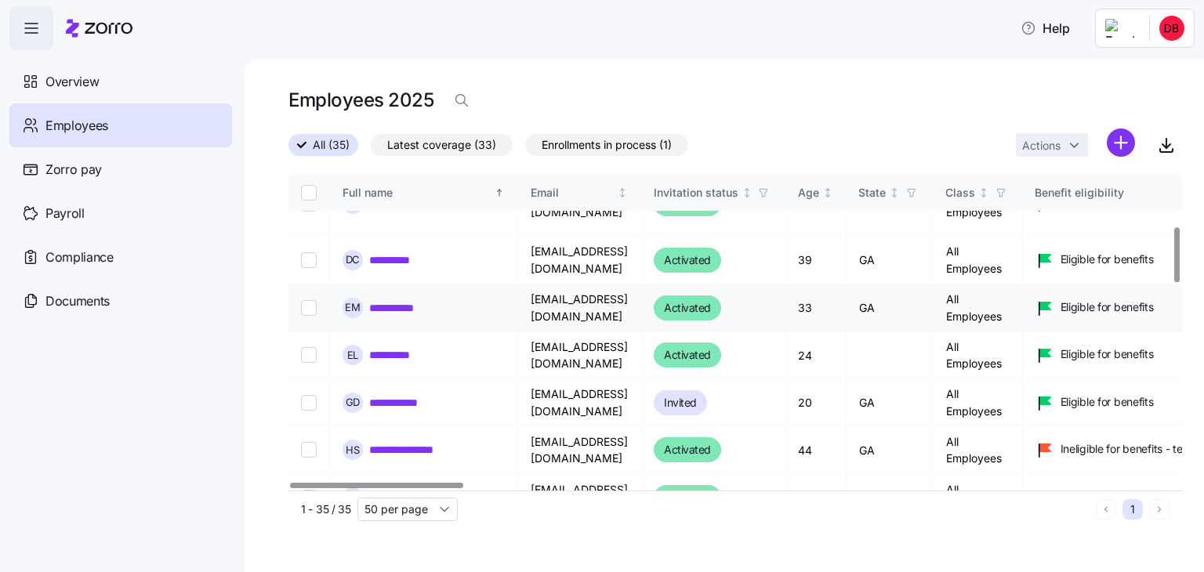 This screenshot has width=1204, height=572. Describe the element at coordinates (326, 509) in the screenshot. I see `span: 1 - 35 / 35` at that location.